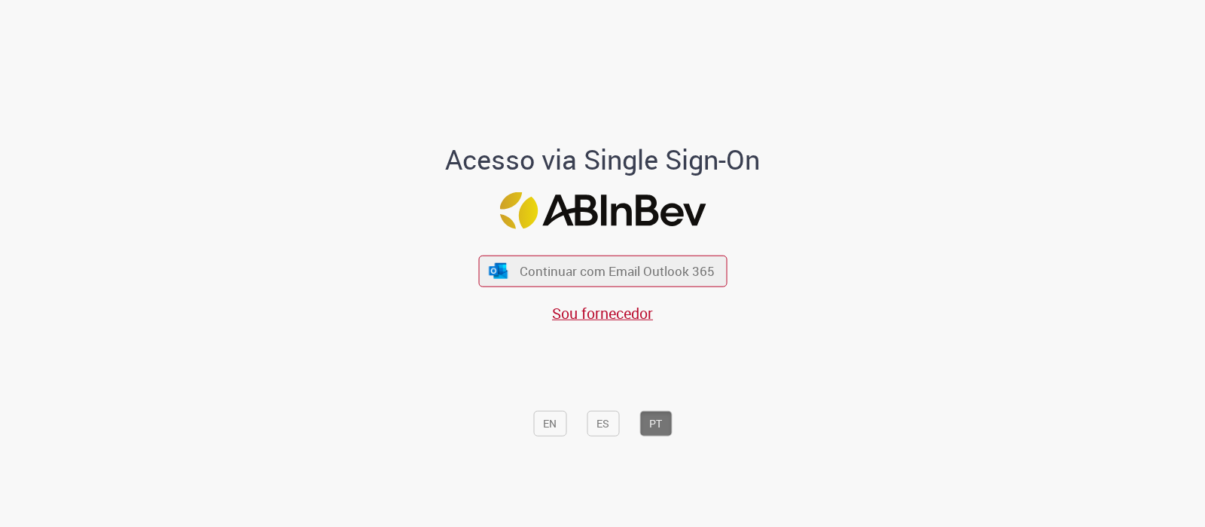 The height and width of the screenshot is (527, 1205). What do you see at coordinates (603, 312) in the screenshot?
I see `a: Sou fornecedor` at bounding box center [603, 312].